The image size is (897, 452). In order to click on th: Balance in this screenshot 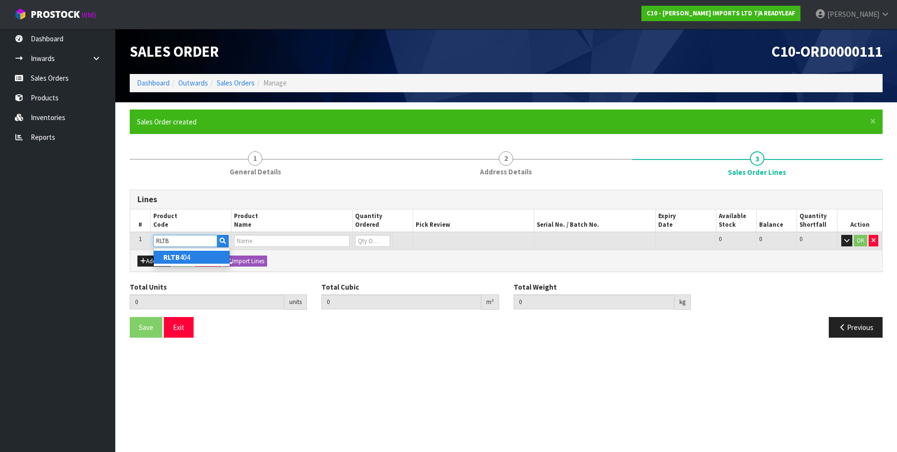, I will do `click(776, 221)`.